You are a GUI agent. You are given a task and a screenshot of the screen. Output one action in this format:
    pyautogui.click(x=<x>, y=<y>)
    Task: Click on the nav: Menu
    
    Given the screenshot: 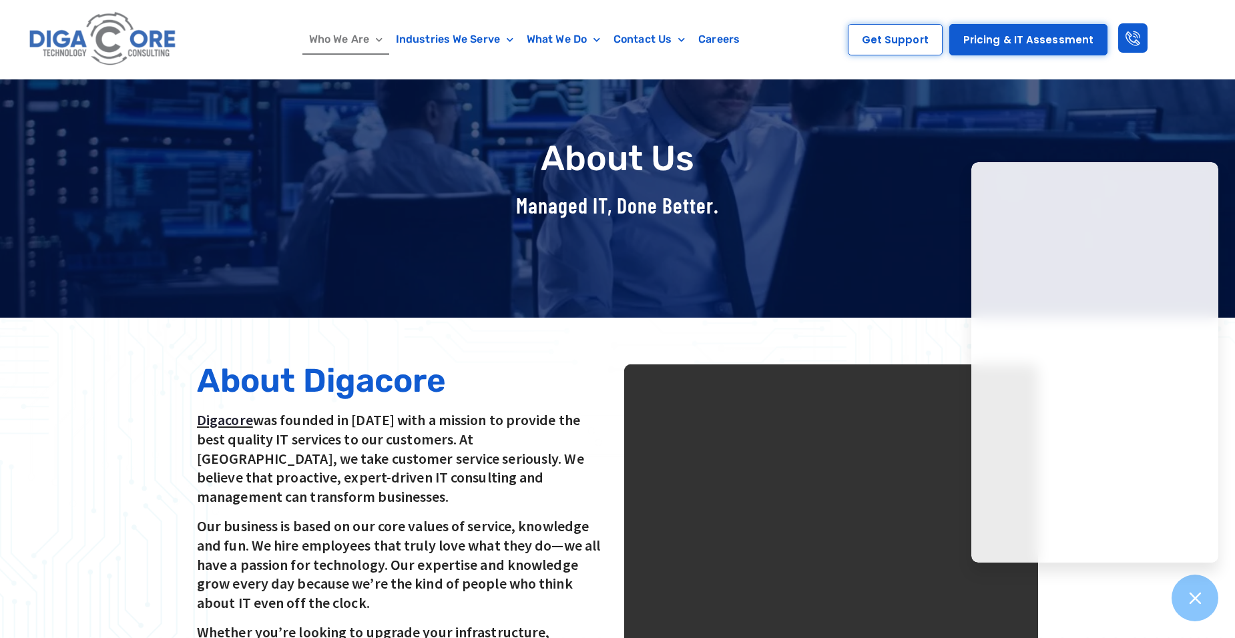 What is the action you would take?
    pyautogui.click(x=525, y=39)
    